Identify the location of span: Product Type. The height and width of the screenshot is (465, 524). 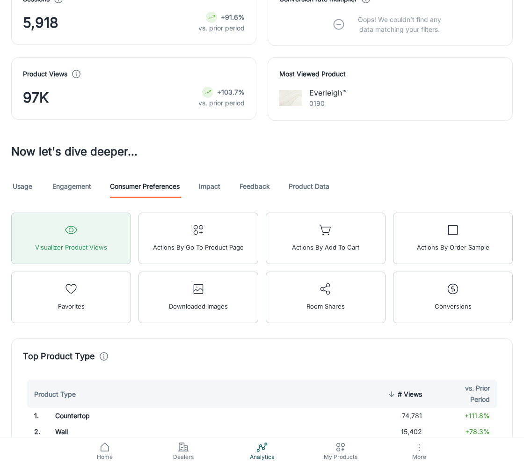
(61, 394).